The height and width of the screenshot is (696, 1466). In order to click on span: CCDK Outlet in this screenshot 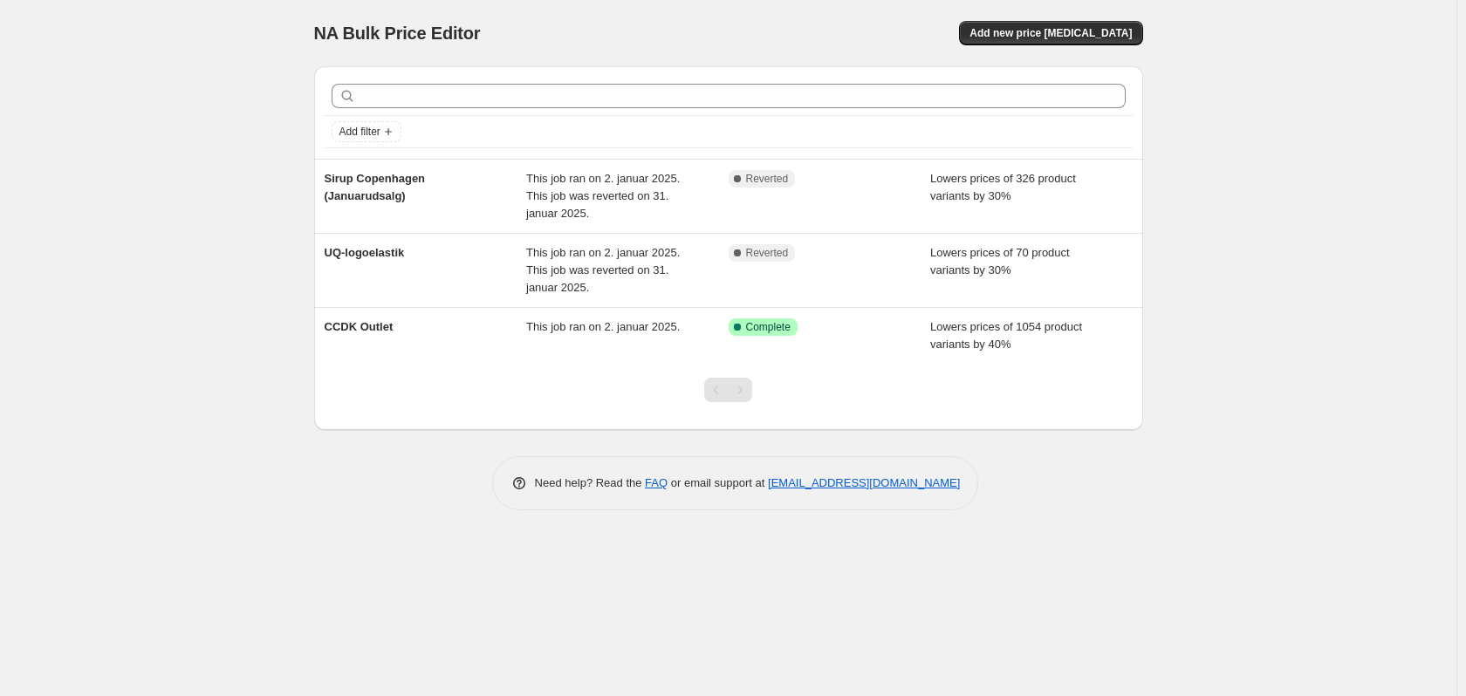, I will do `click(359, 326)`.